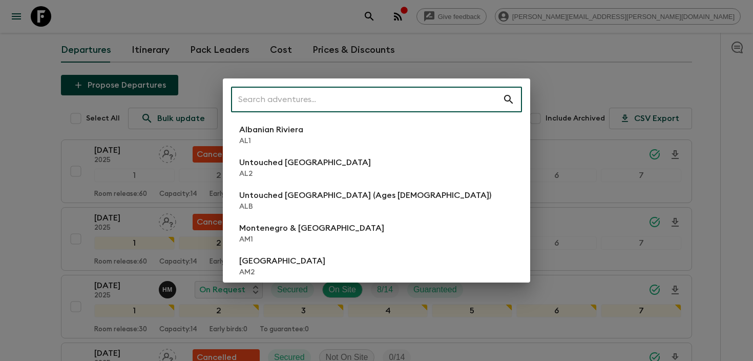  I want to click on input: Search adventures..., so click(367, 99).